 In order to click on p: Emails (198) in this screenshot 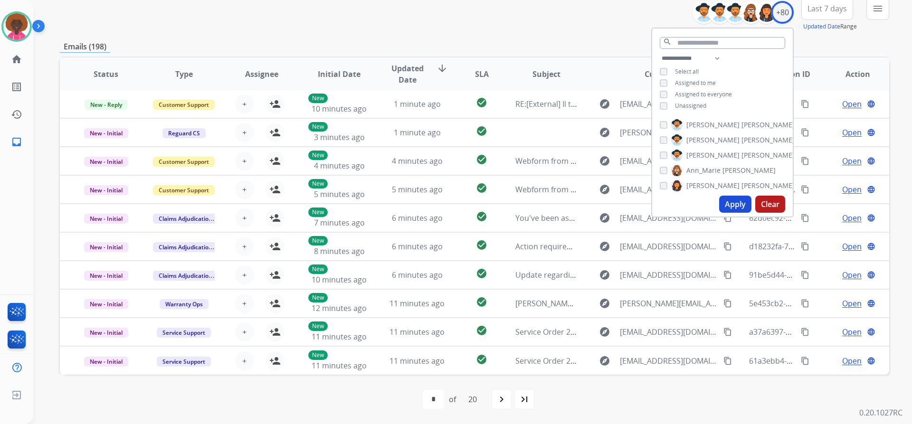, I will do `click(85, 47)`.